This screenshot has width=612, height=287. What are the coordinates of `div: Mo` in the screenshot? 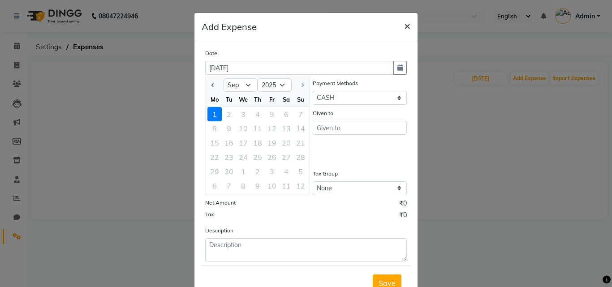 It's located at (215, 100).